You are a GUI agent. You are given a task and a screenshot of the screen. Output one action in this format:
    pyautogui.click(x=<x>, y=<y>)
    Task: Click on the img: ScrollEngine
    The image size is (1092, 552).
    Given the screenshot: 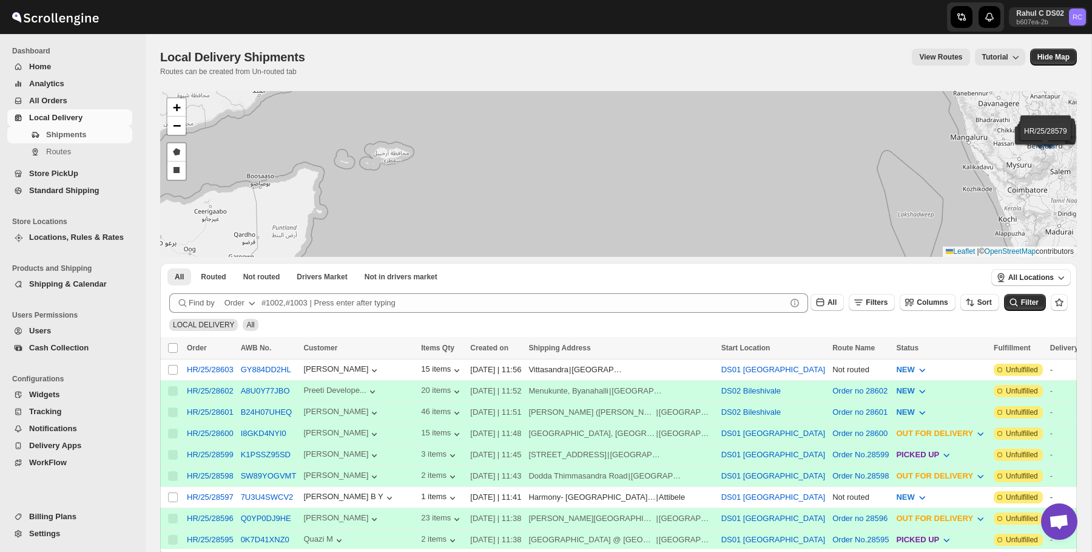 What is the action you would take?
    pyautogui.click(x=55, y=17)
    